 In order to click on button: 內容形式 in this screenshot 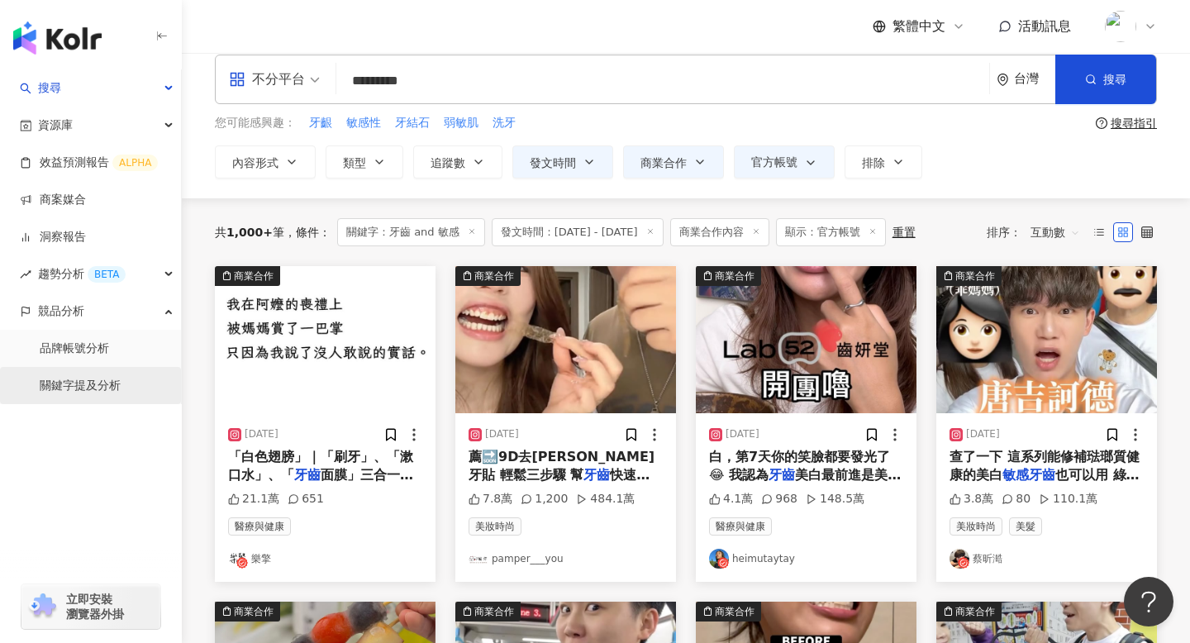, I will do `click(265, 162)`.